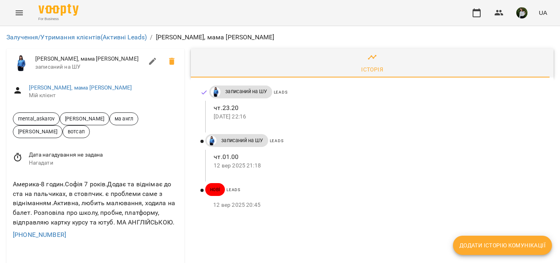 This screenshot has width=560, height=263. I want to click on span: For Business, so click(59, 19).